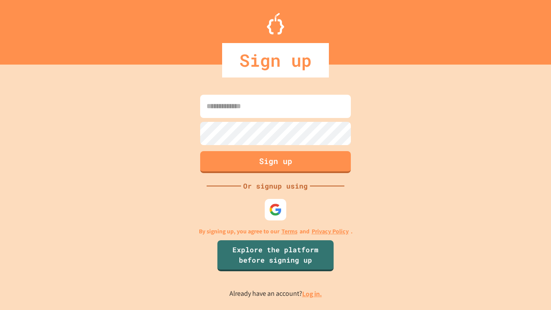  Describe the element at coordinates (312, 293) in the screenshot. I see `a: Log in.` at that location.